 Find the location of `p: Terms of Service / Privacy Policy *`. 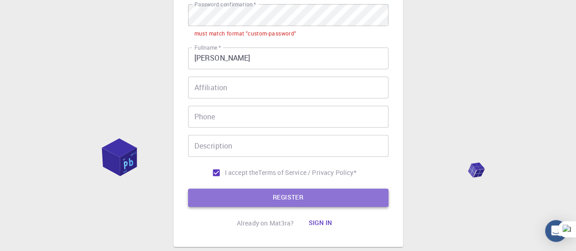

p: Terms of Service / Privacy Policy * is located at coordinates (307, 173).